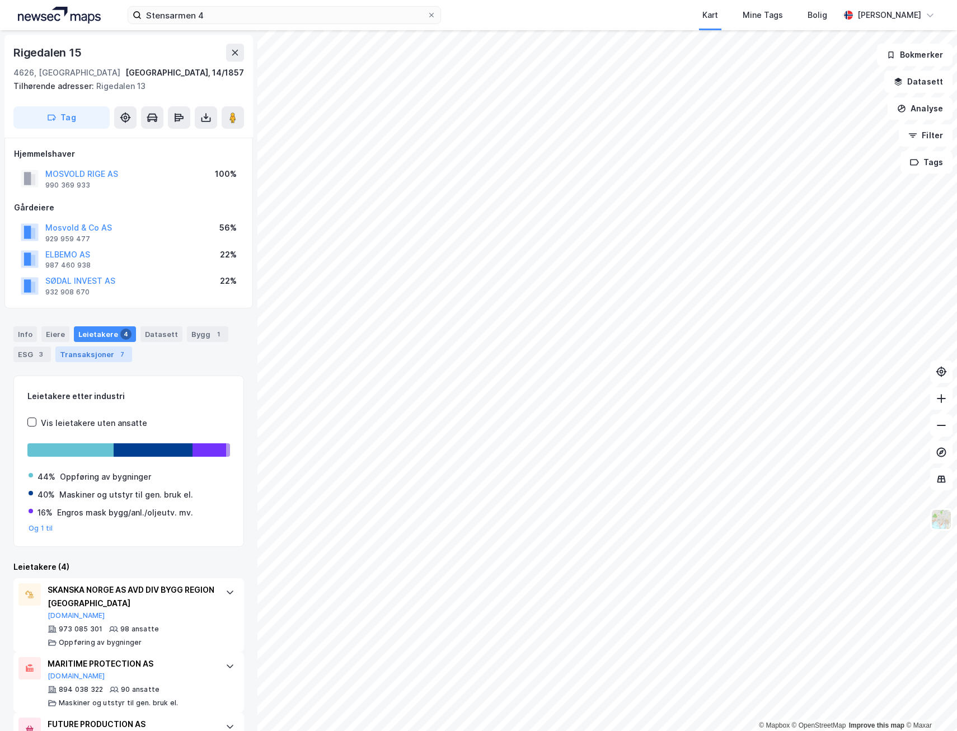 The width and height of the screenshot is (957, 731). What do you see at coordinates (68, 185) in the screenshot?
I see `div: 990 369 933` at bounding box center [68, 185].